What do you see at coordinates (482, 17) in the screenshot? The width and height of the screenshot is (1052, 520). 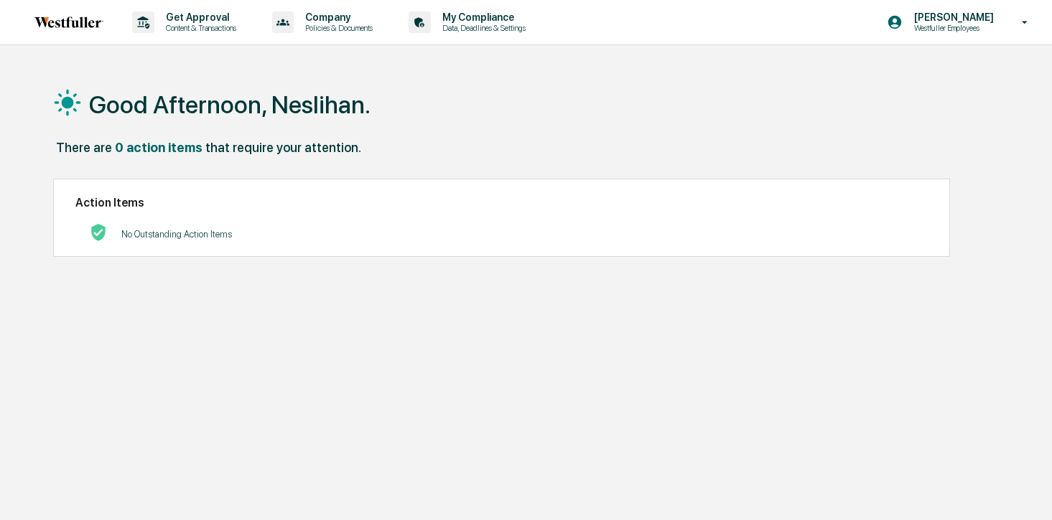 I see `p: My Compliance` at bounding box center [482, 17].